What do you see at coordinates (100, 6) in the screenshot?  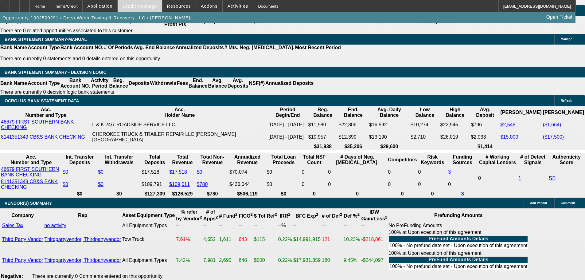 I see `span: Application` at bounding box center [100, 6].